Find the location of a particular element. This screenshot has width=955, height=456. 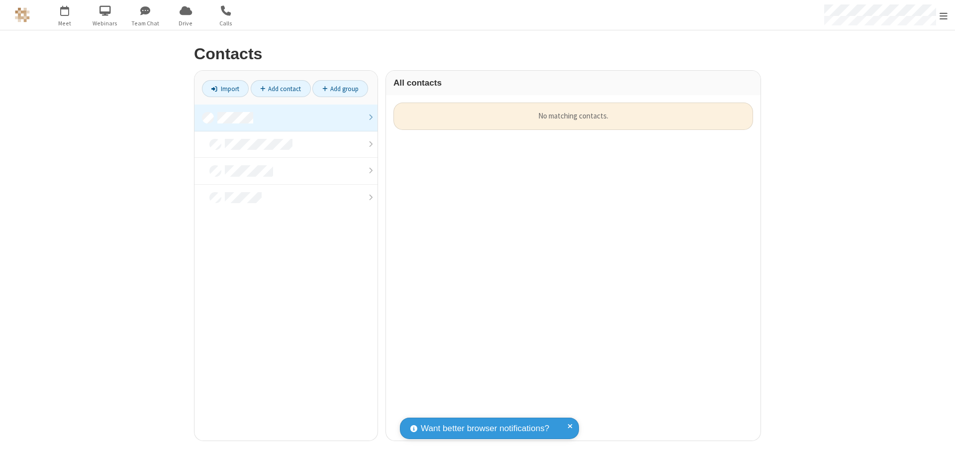

span: Want better browser notifications? is located at coordinates (485, 428).